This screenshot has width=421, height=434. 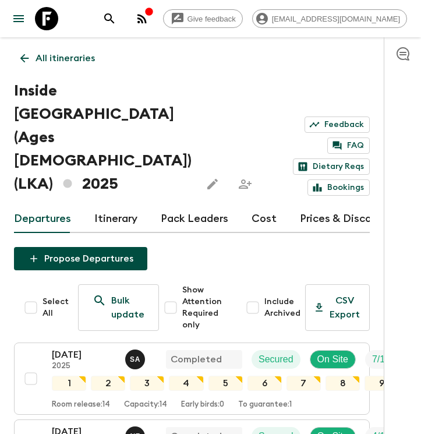 What do you see at coordinates (108, 383) in the screenshot?
I see `div: 2` at bounding box center [108, 383].